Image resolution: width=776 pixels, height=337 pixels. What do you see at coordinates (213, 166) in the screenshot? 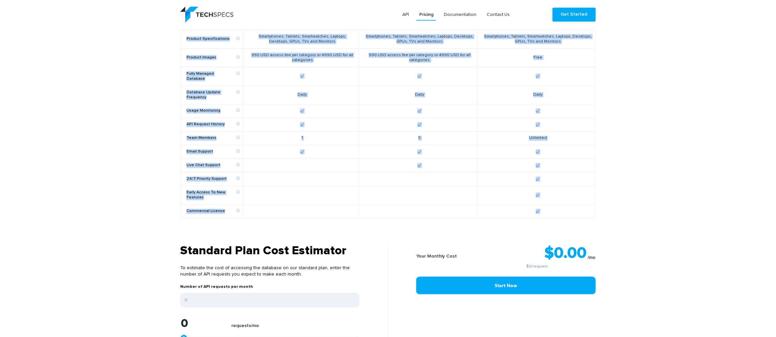
I see `b: Live Chat Support` at bounding box center [213, 166].